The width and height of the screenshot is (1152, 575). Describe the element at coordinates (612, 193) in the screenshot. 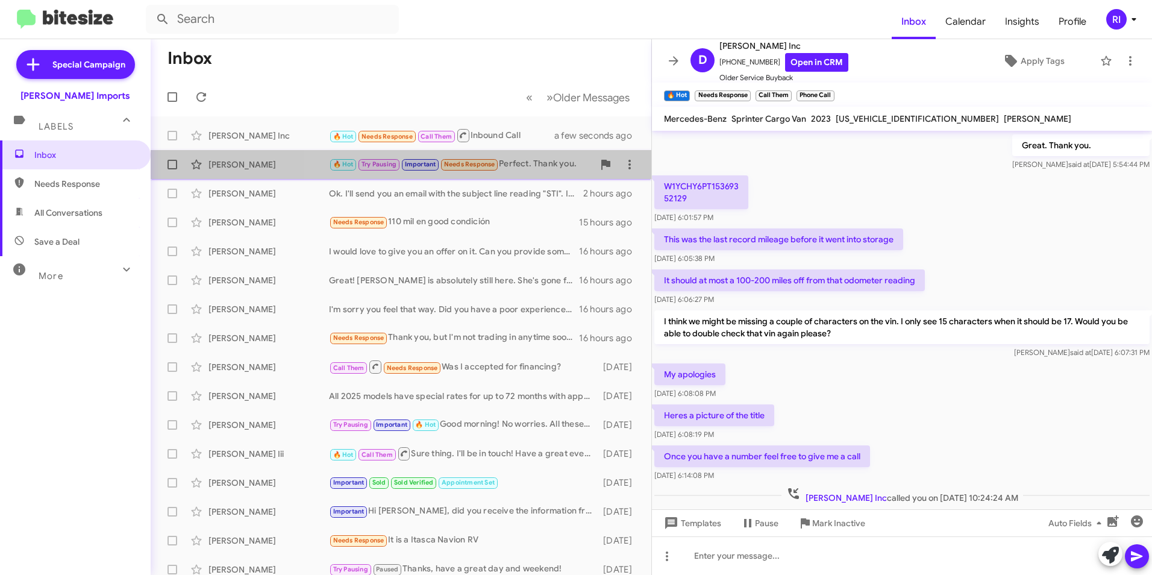

I see `div: 2 hours ago` at that location.